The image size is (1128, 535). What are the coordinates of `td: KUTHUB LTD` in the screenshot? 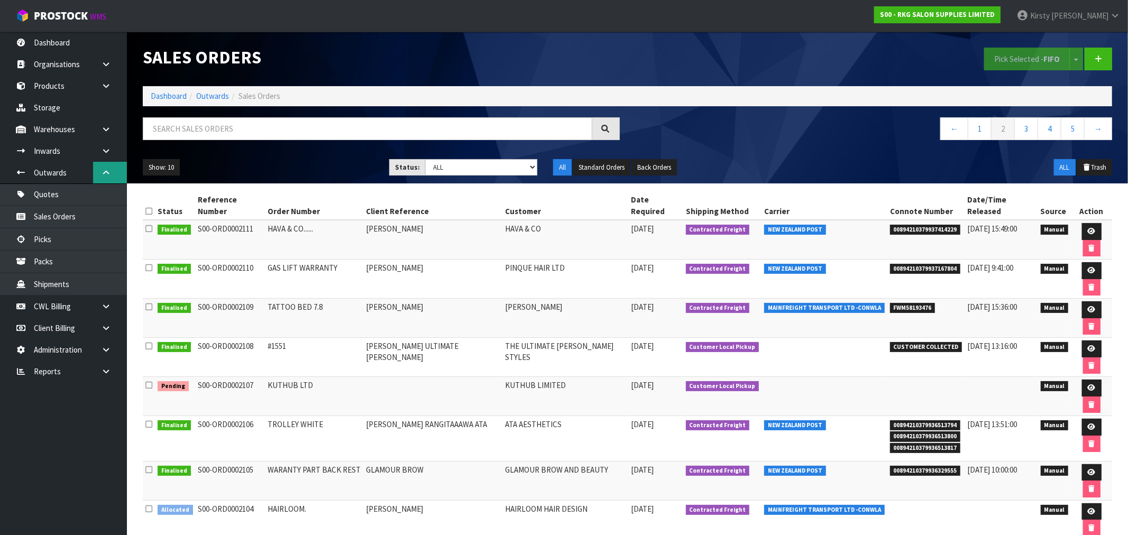 It's located at (314, 397).